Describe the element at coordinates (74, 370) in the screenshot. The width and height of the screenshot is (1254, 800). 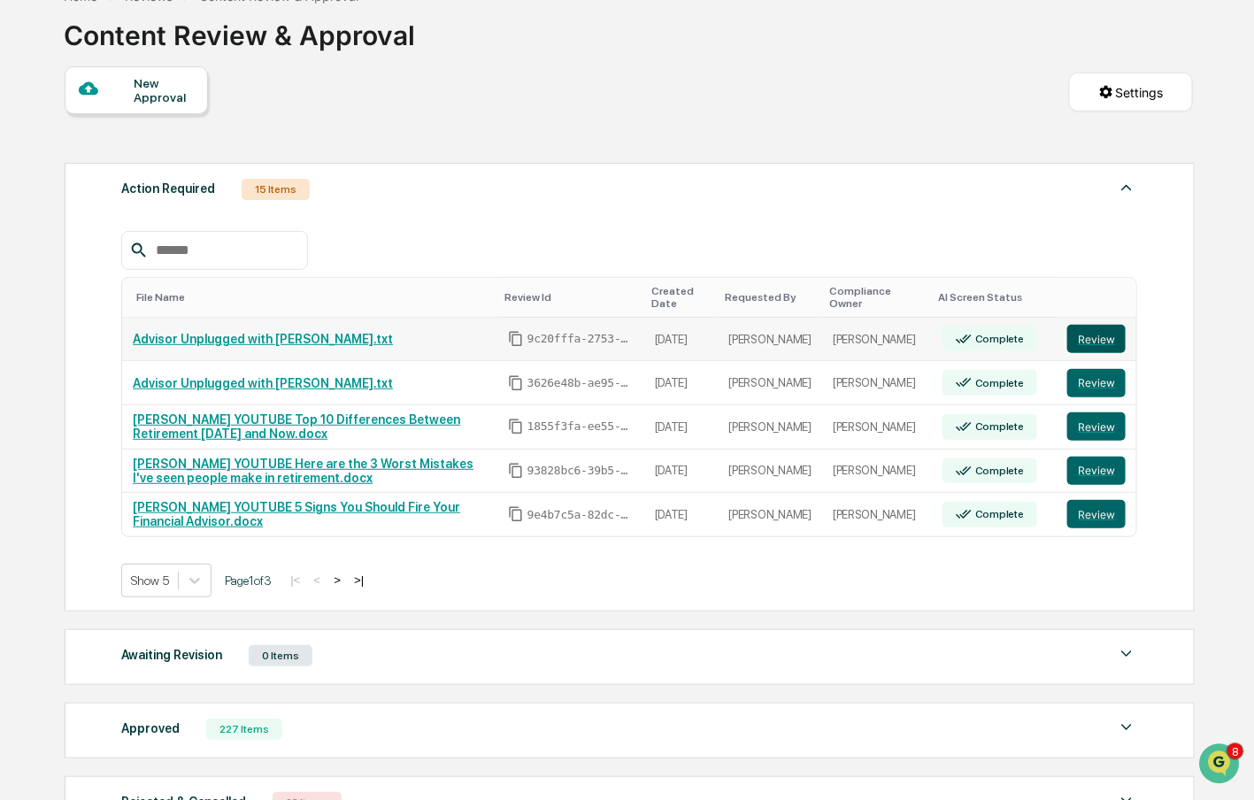
I see `span: Preclearance` at that location.